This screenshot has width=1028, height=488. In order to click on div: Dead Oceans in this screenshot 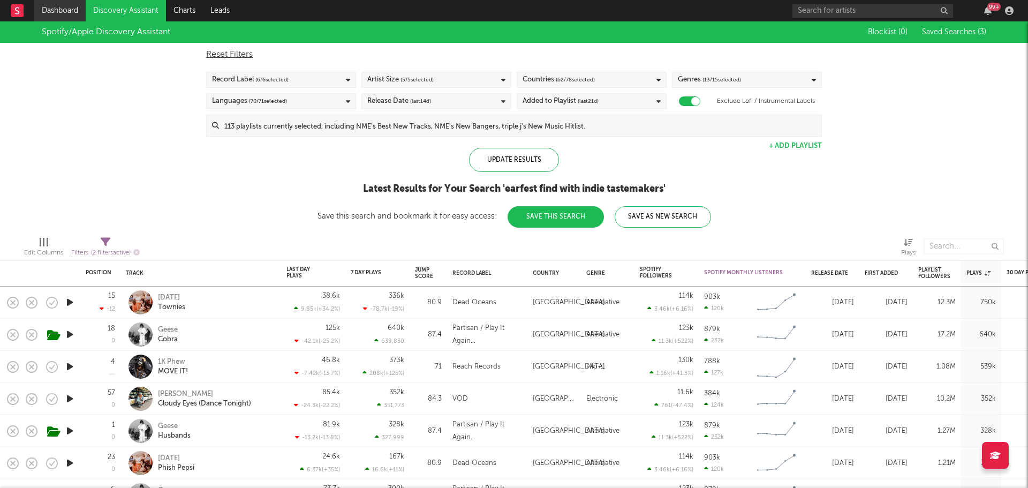, I will do `click(475, 463)`.